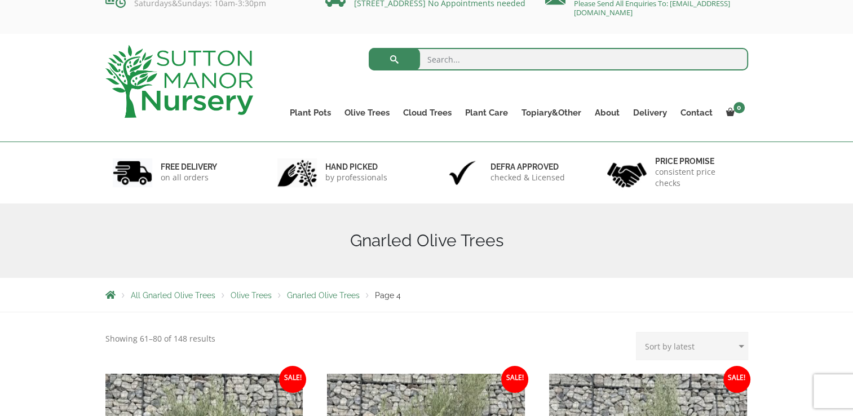 This screenshot has width=853, height=416. Describe the element at coordinates (558, 59) in the screenshot. I see `input: Search...` at that location.